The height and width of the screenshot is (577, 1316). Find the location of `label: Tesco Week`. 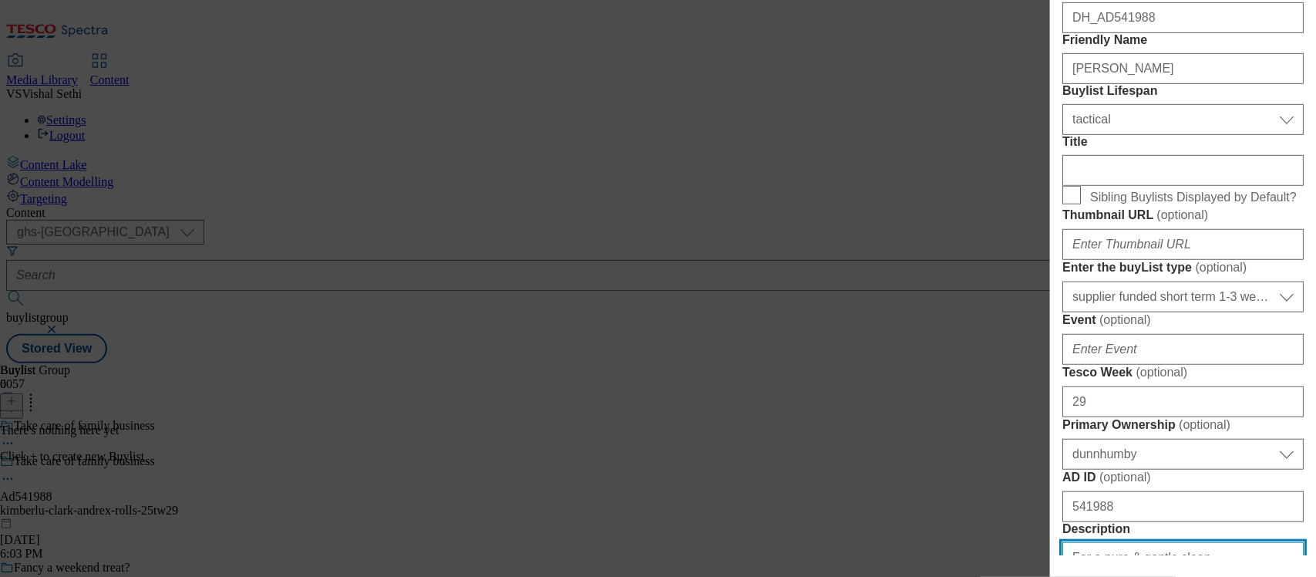

label: Tesco Week is located at coordinates (1183, 372).